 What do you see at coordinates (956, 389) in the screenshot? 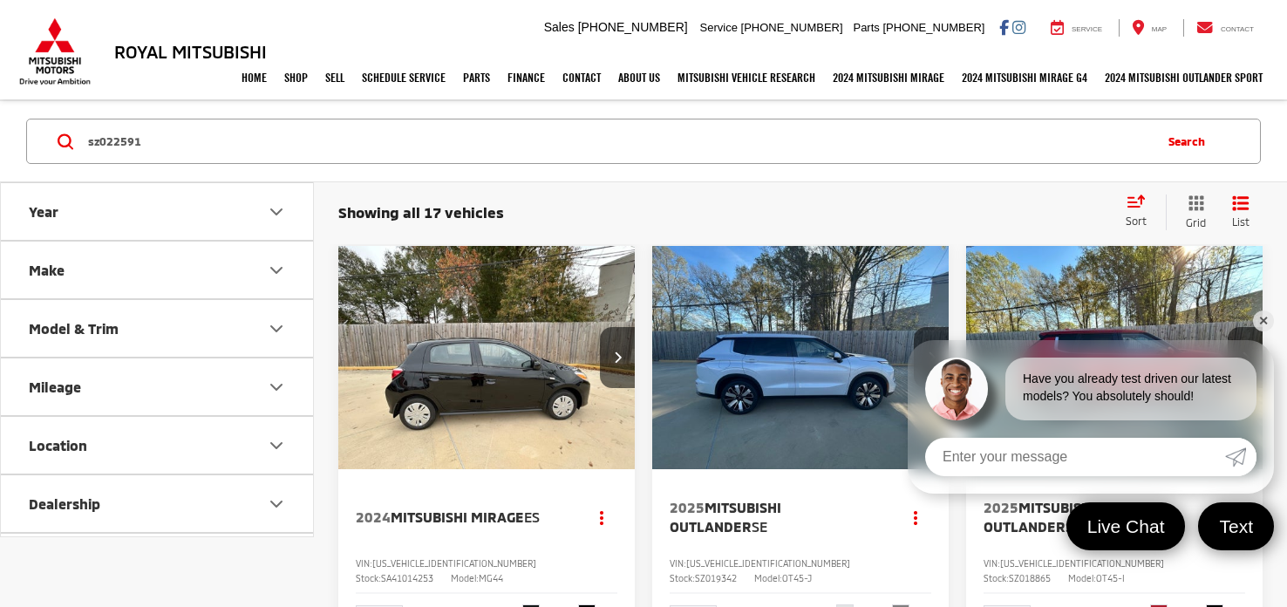
I see `img: Agent profile photo` at bounding box center [956, 389].